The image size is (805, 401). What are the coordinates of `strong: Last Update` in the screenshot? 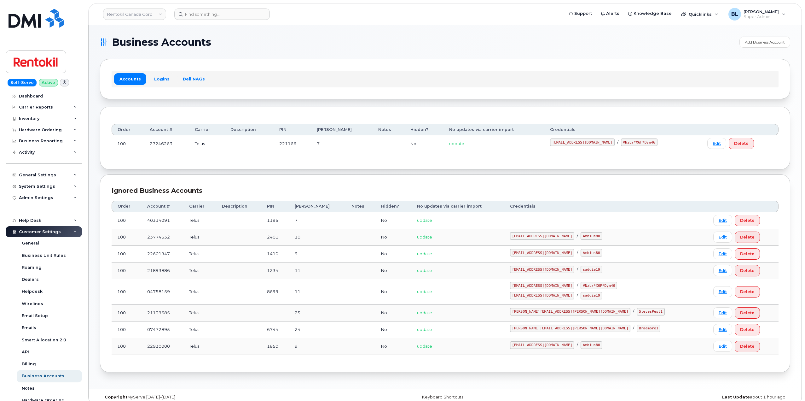 It's located at (736, 397).